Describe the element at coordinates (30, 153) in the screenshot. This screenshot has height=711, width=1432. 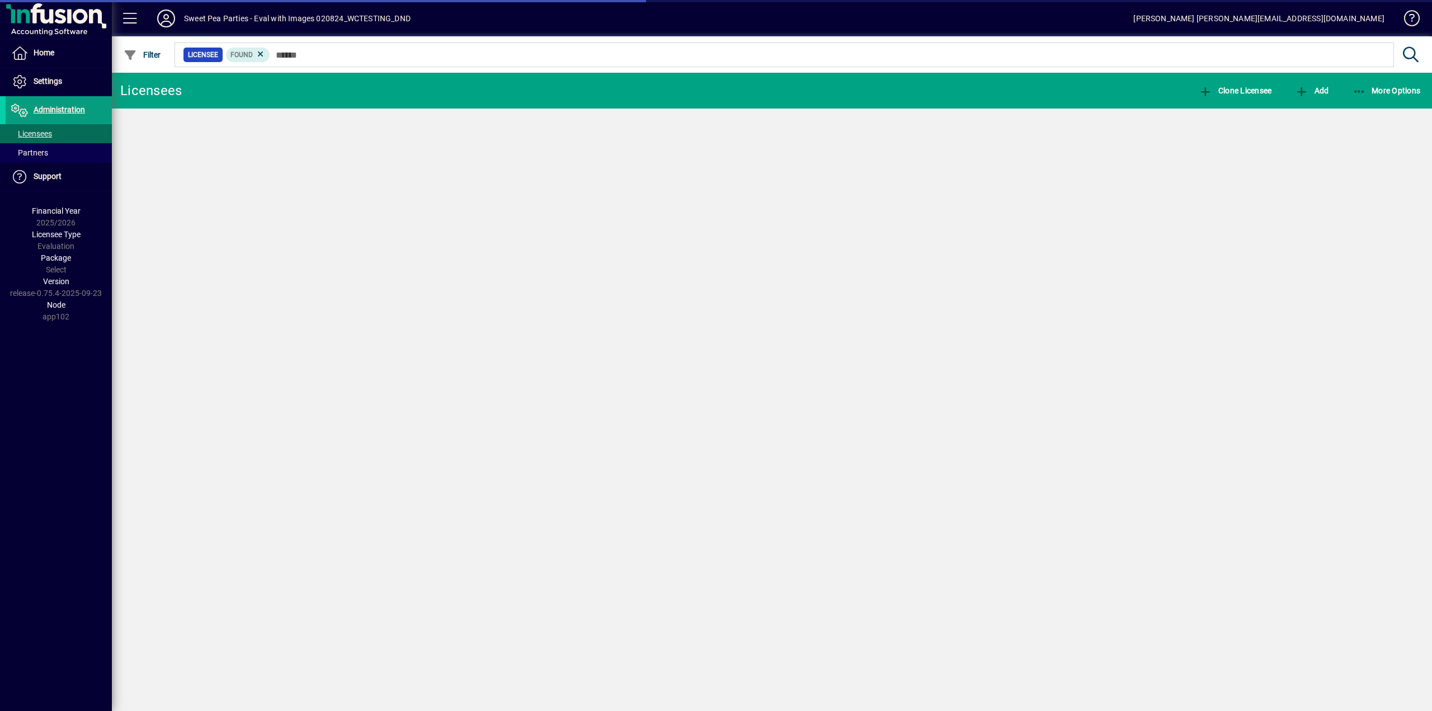
I see `span: Partners` at that location.